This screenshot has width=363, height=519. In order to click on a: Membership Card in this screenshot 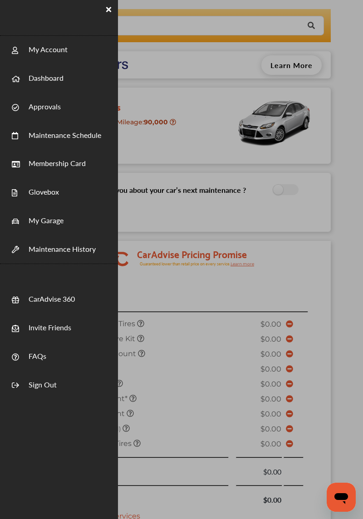, I will do `click(57, 158)`.